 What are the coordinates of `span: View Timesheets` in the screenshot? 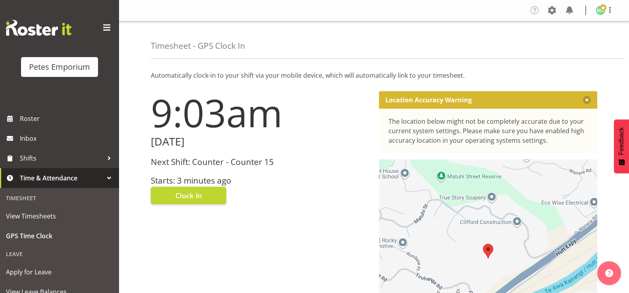 It's located at (60, 216).